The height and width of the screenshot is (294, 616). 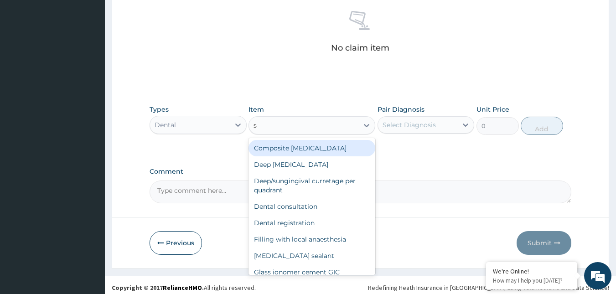 What do you see at coordinates (312, 206) in the screenshot?
I see `div: Dental consultation` at bounding box center [312, 206].